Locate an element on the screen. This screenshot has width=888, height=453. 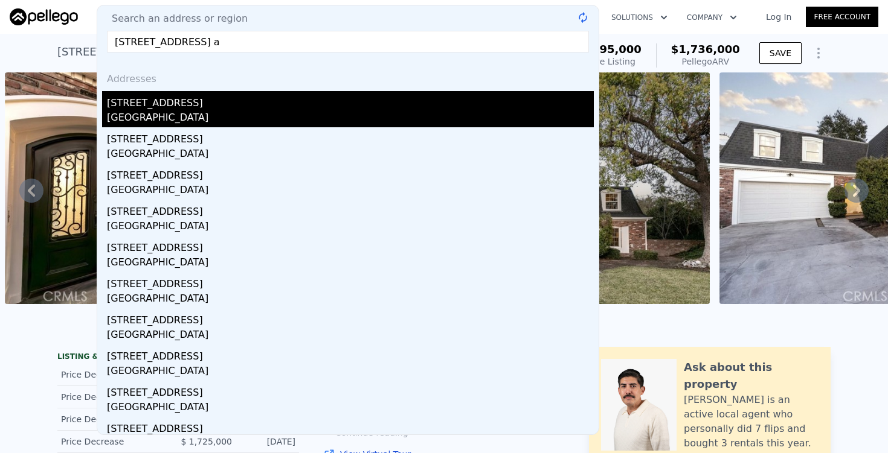
input: Enter an address, city, region, neighborhood or zip code is located at coordinates (348, 42).